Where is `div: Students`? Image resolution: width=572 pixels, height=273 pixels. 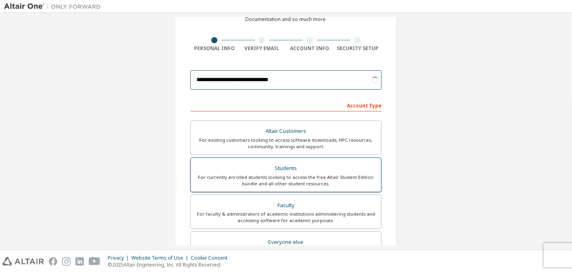 div: Students is located at coordinates (286, 168).